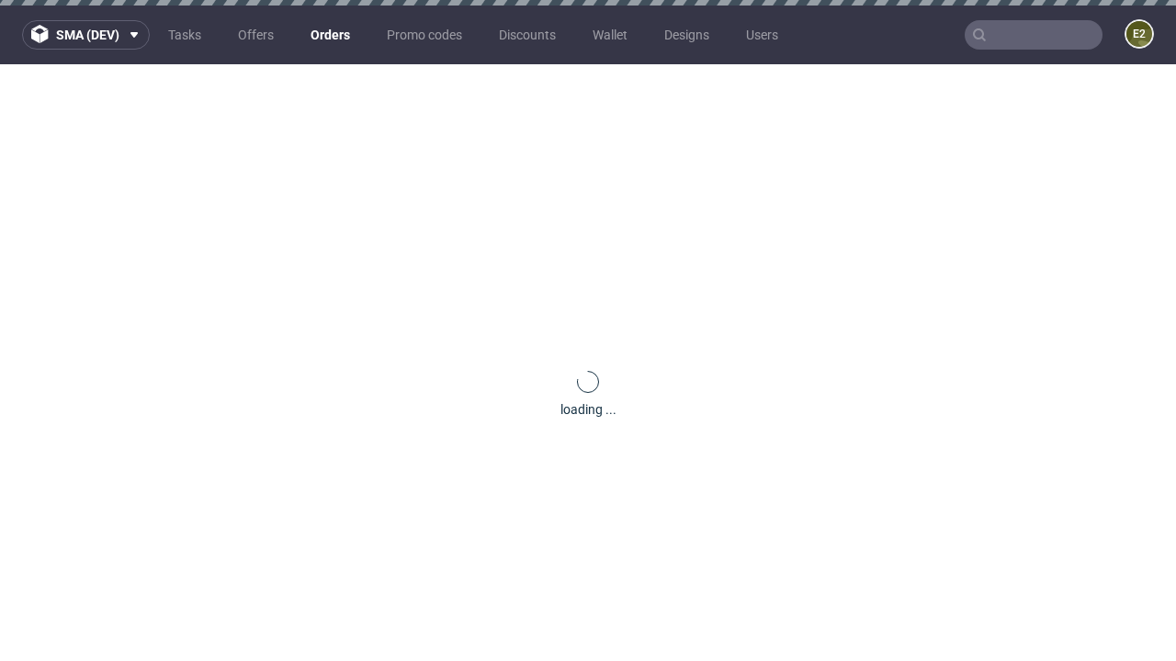 This screenshot has height=661, width=1176. I want to click on a: Designs, so click(686, 35).